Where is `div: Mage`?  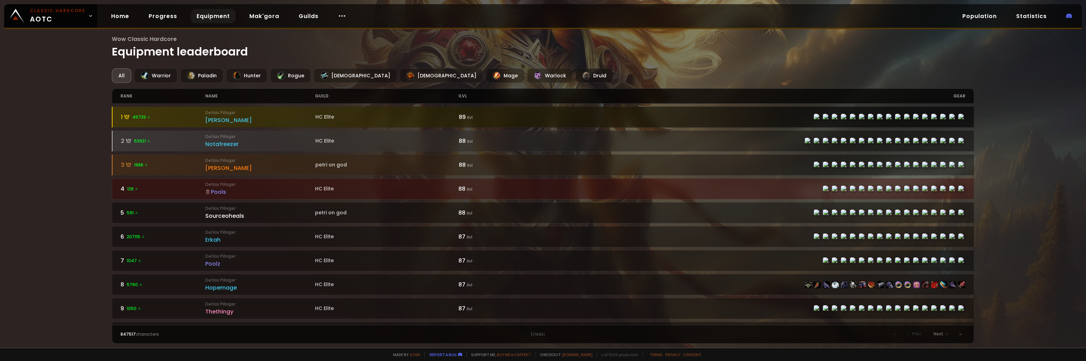 div: Mage is located at coordinates (505, 76).